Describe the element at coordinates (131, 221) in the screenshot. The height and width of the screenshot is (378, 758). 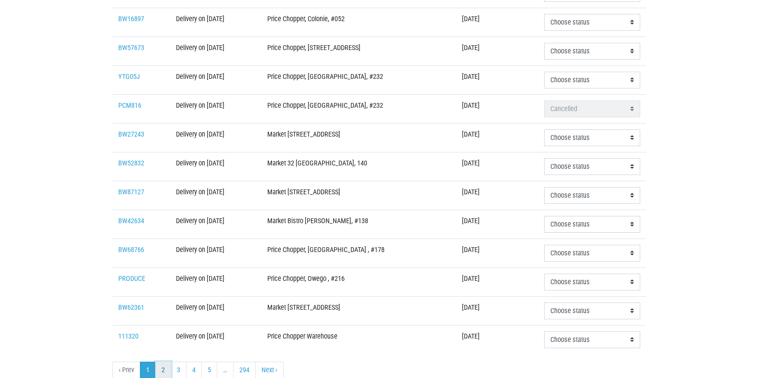
I see `a: BW42634` at that location.